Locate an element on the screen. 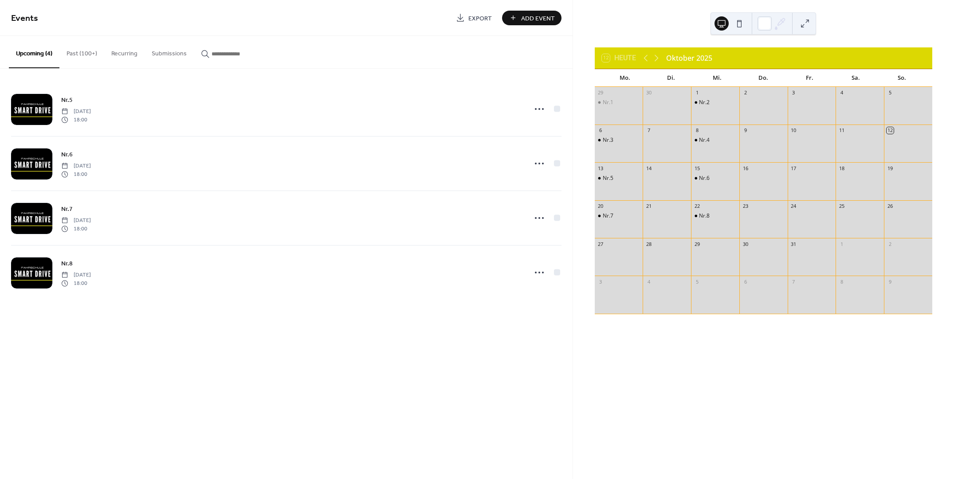  button: Add Event is located at coordinates (532, 18).